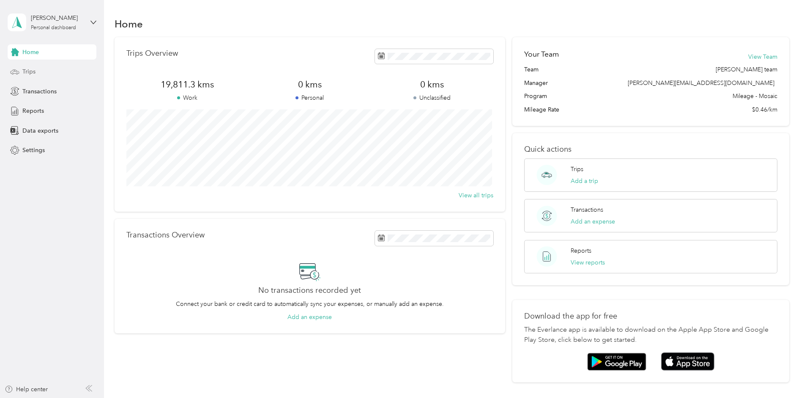 Image resolution: width=804 pixels, height=398 pixels. What do you see at coordinates (765, 110) in the screenshot?
I see `span: $0.46/km` at bounding box center [765, 110].